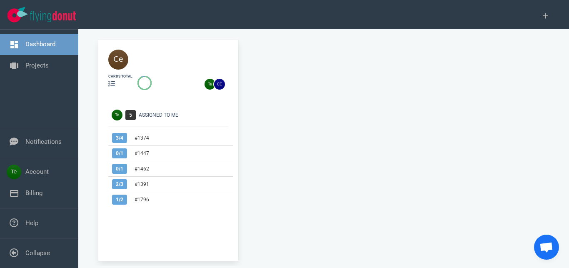  Describe the element at coordinates (119, 138) in the screenshot. I see `span: 3 / 4` at that location.